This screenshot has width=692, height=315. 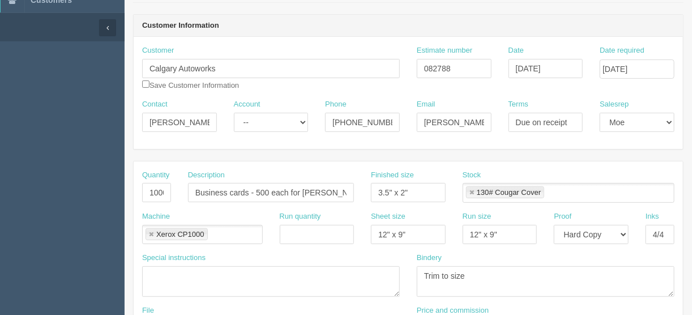 I want to click on label: Account, so click(x=247, y=104).